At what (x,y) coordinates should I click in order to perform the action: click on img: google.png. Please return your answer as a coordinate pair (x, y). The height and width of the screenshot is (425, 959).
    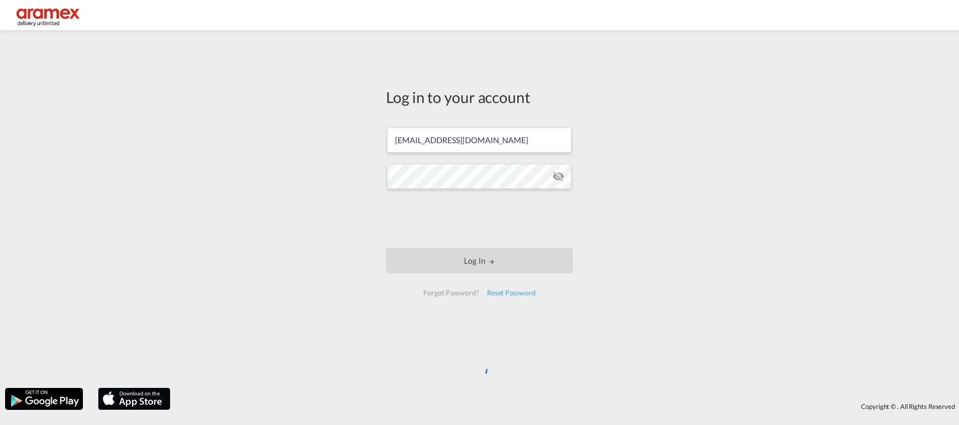
    Looking at the image, I should click on (44, 399).